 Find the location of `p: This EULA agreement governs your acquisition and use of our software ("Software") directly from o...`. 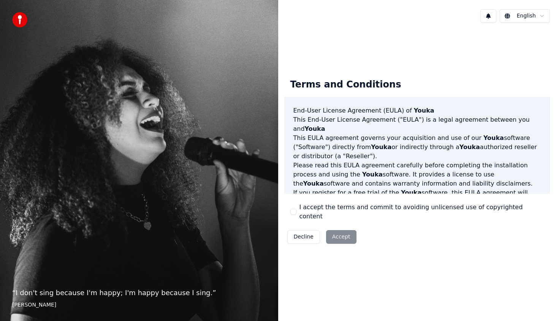

p: This EULA agreement governs your acquisition and use of our software ("Software") directly from o... is located at coordinates (417, 147).